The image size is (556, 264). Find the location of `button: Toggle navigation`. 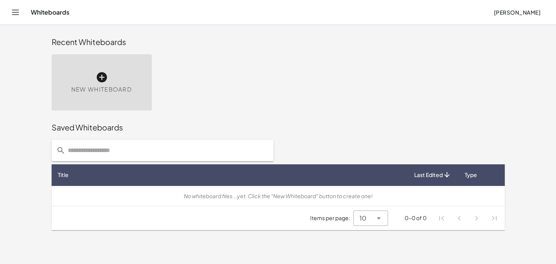

button: Toggle navigation is located at coordinates (15, 12).